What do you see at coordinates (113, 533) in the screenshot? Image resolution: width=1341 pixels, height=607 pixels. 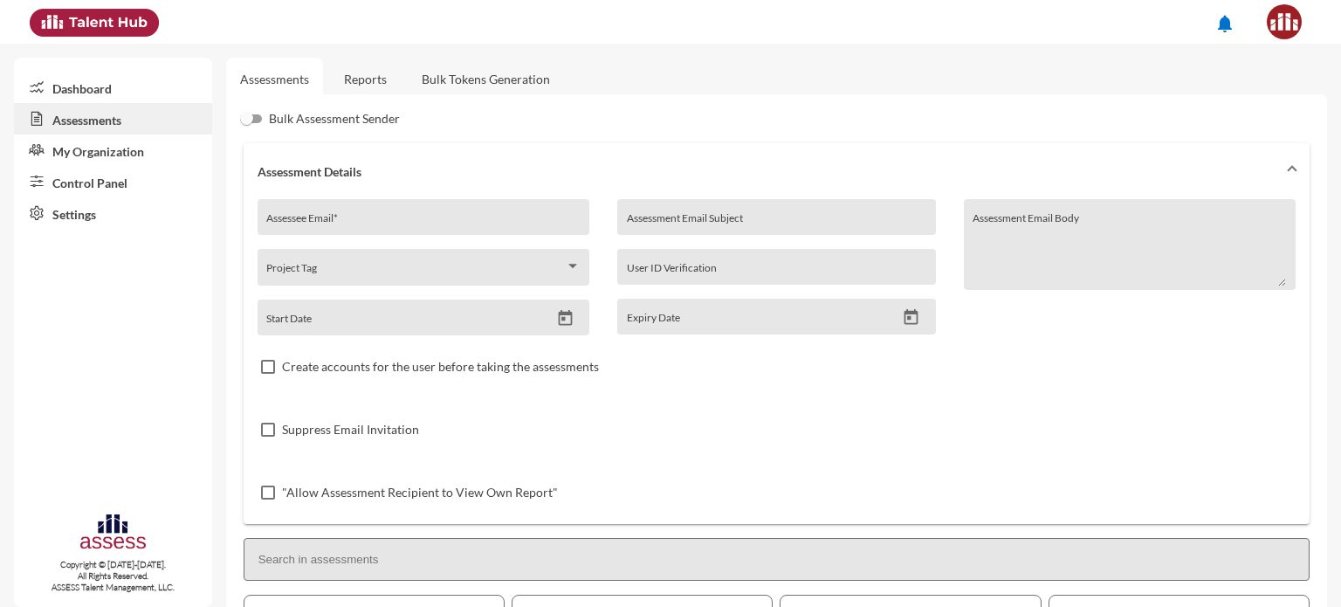 I see `img: assesscompany-logo.png` at bounding box center [113, 533].